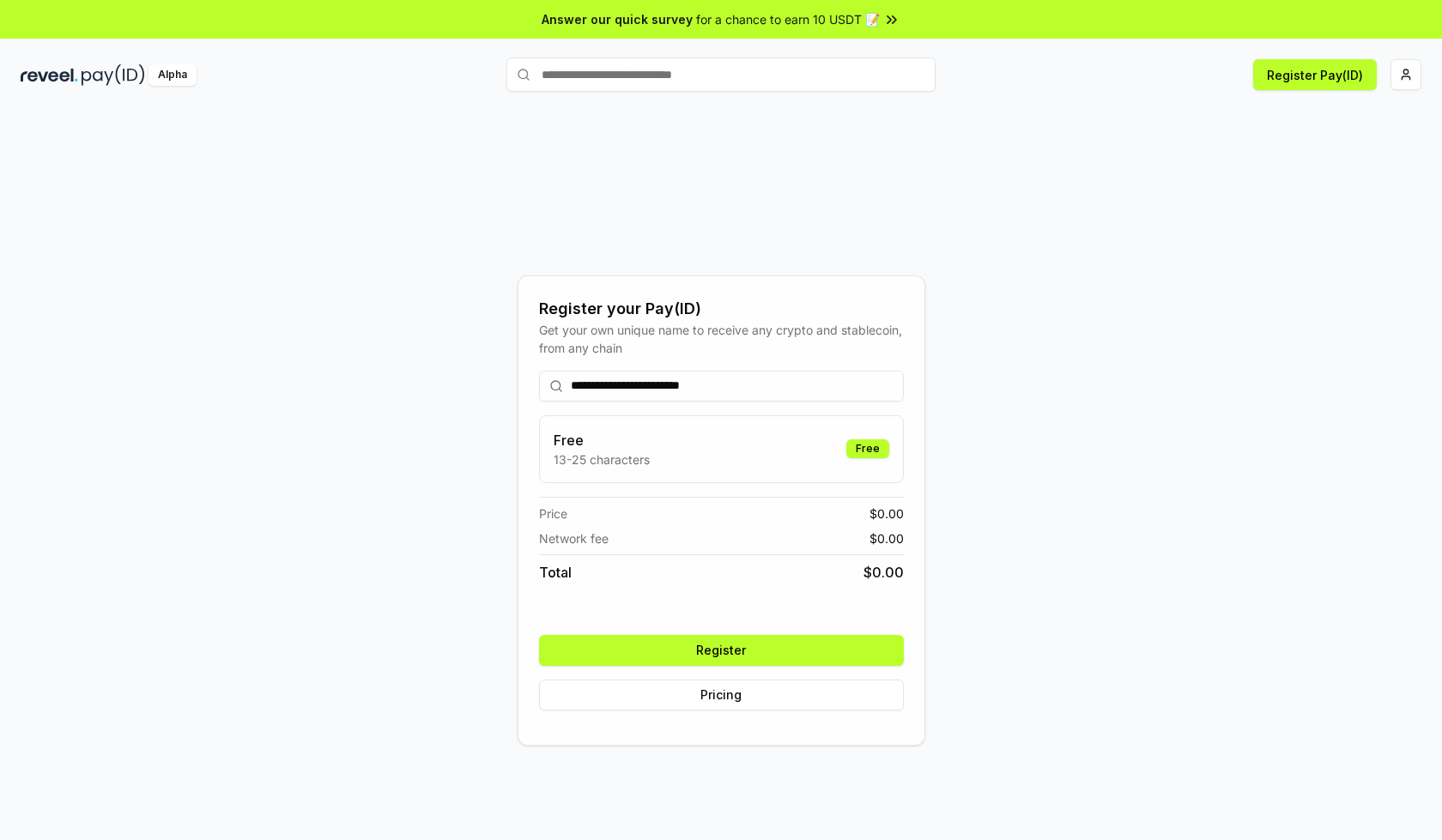 The height and width of the screenshot is (840, 1442). I want to click on button: Register, so click(721, 650).